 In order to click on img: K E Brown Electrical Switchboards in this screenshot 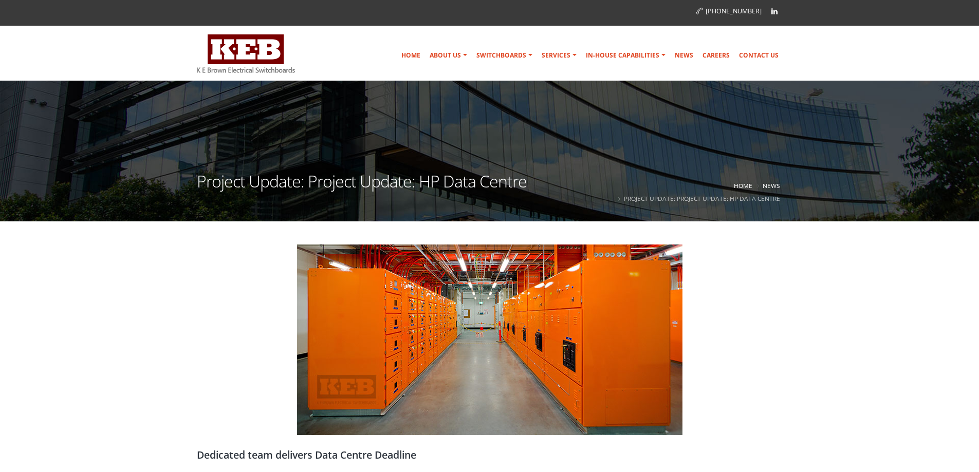, I will do `click(246, 53)`.